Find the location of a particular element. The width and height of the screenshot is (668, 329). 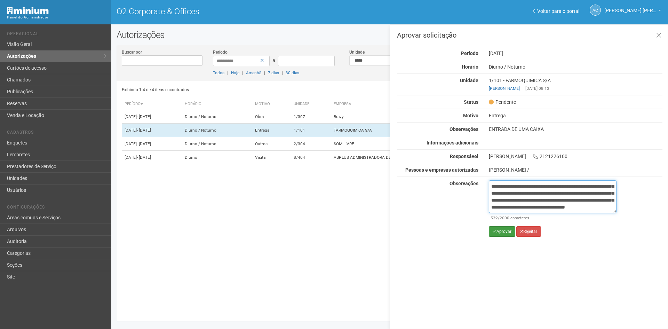

label: Período is located at coordinates (220, 52).